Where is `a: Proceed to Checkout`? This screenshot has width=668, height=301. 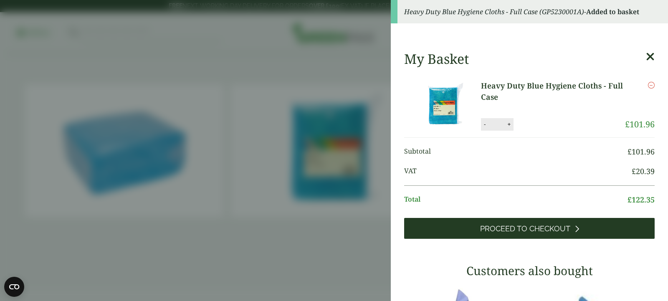
a: Proceed to Checkout is located at coordinates (530, 228).